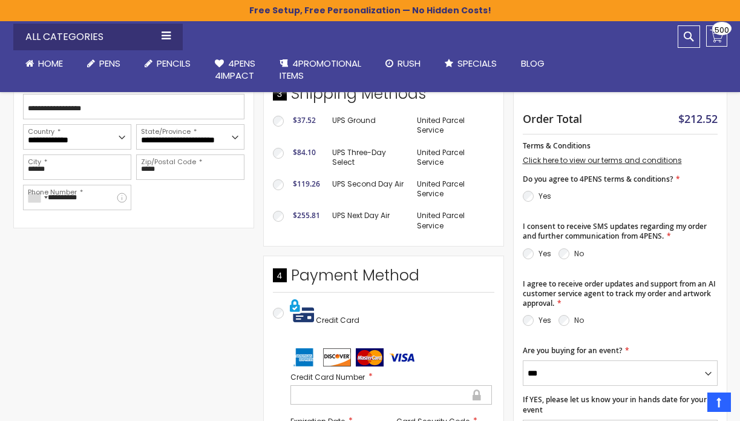 This screenshot has width=740, height=421. I want to click on div: Payment Method, so click(384, 278).